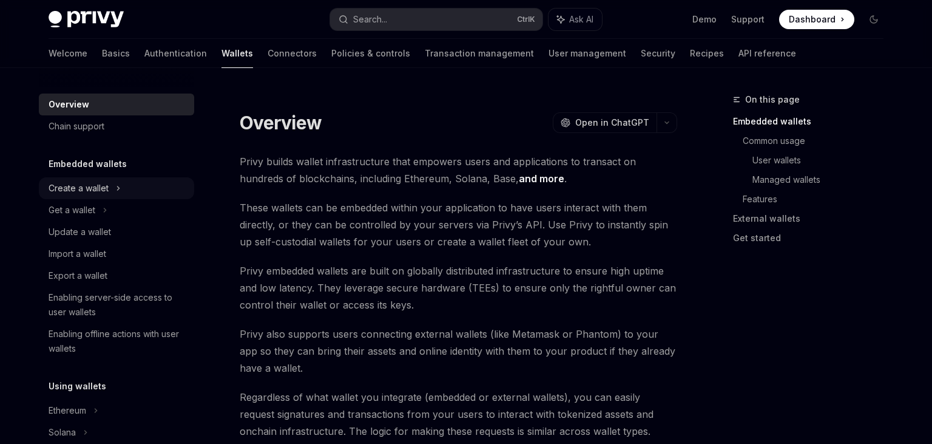 The height and width of the screenshot is (444, 932). Describe the element at coordinates (118, 305) in the screenshot. I see `div: Enabling server-side access to user wallets` at that location.